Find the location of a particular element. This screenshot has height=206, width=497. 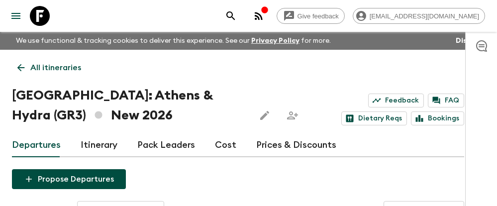

a: Pack Leaders is located at coordinates (166, 145).